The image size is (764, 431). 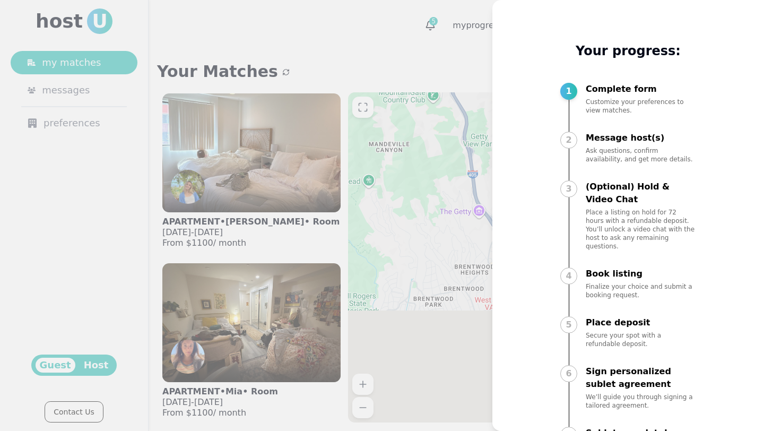 What do you see at coordinates (641, 323) in the screenshot?
I see `p: Place deposit` at bounding box center [641, 323].